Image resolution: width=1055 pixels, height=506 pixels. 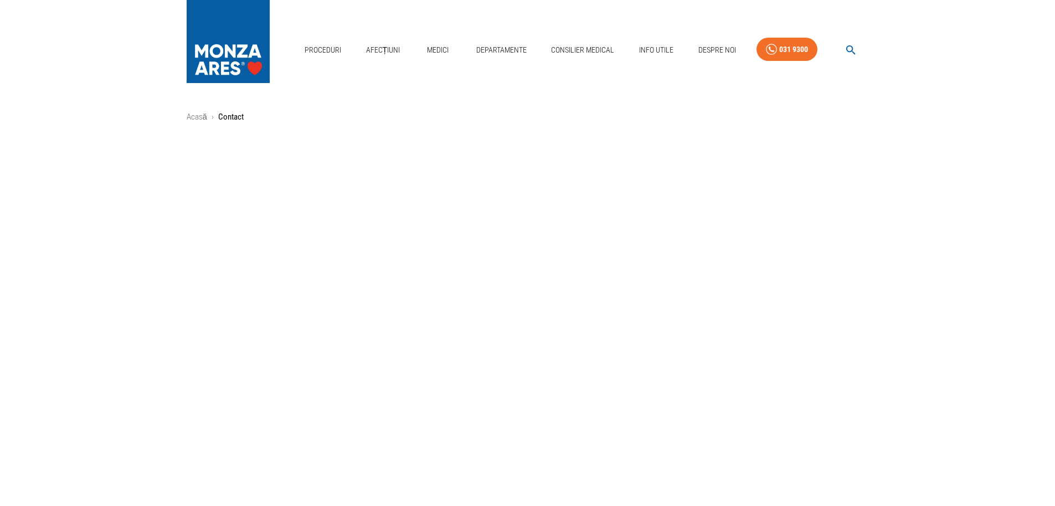 What do you see at coordinates (656, 50) in the screenshot?
I see `a: Info Utile` at bounding box center [656, 50].